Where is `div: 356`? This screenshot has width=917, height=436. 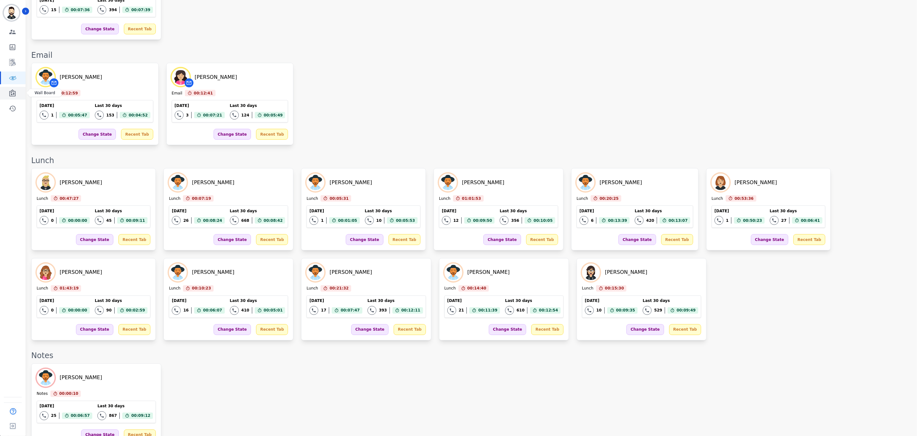
div: 356 is located at coordinates (515, 221).